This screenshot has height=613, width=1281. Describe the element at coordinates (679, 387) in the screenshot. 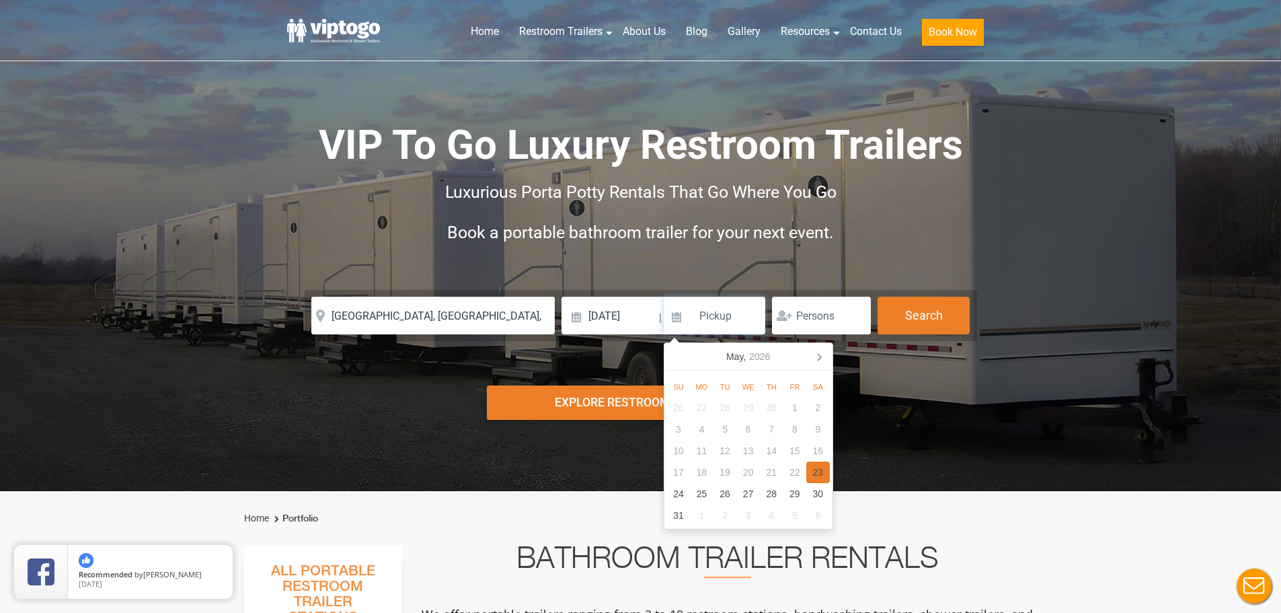

I see `div: Su` at that location.